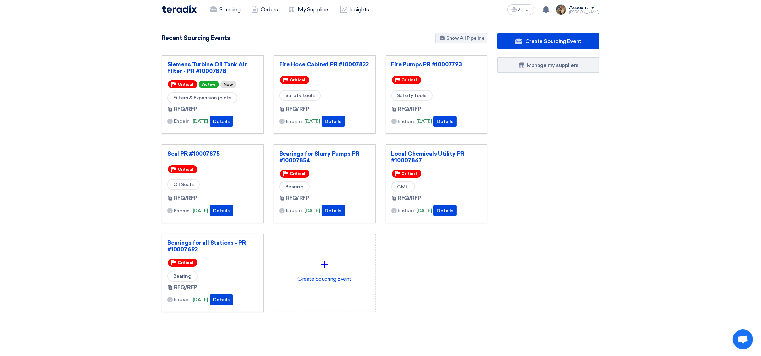 The width and height of the screenshot is (761, 356). What do you see at coordinates (209, 84) in the screenshot?
I see `span: Active` at bounding box center [209, 84].